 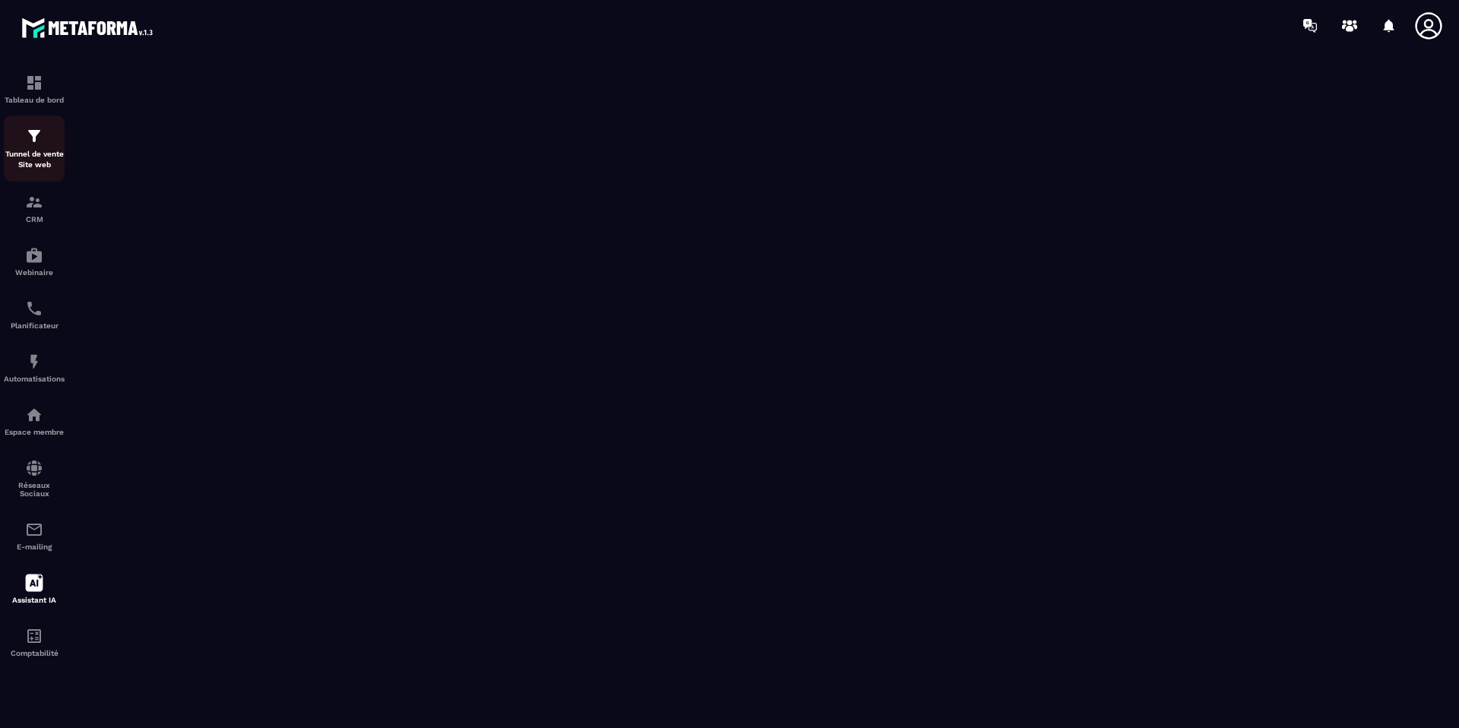 I want to click on p: Comptabilité, so click(x=34, y=653).